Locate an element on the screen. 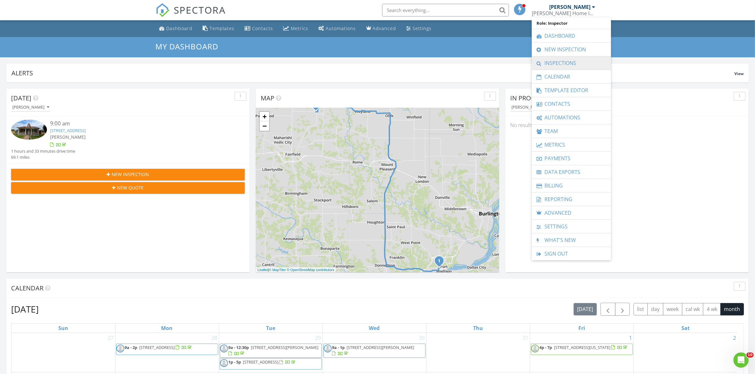 The image size is (755, 374). a: Data Exports is located at coordinates (571, 172).